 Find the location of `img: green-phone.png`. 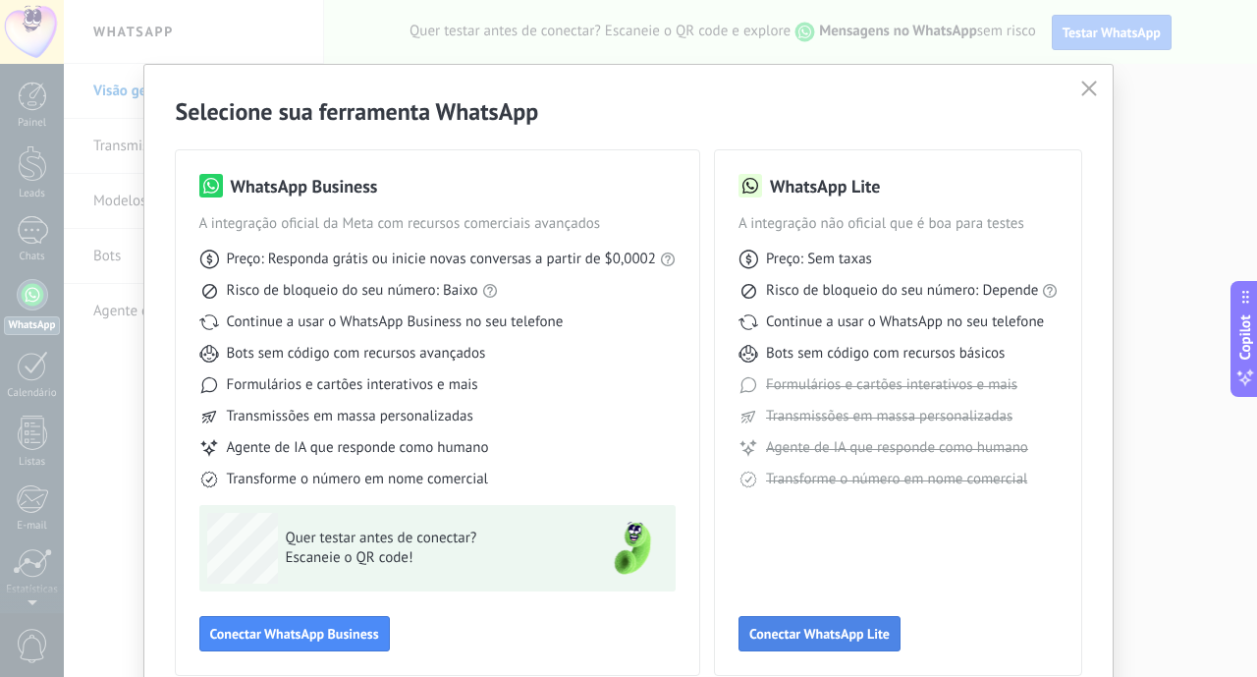

img: green-phone.png is located at coordinates (632, 548).